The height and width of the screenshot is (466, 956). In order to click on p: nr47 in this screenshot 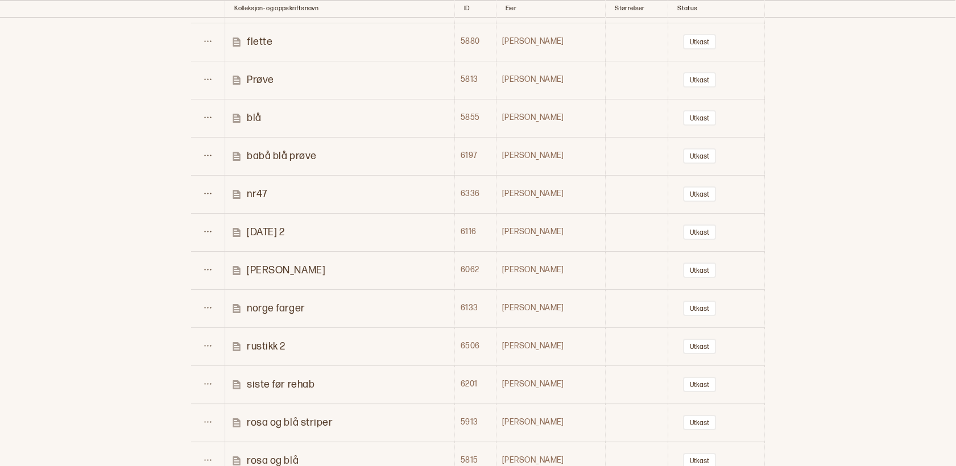, I will do `click(256, 194)`.